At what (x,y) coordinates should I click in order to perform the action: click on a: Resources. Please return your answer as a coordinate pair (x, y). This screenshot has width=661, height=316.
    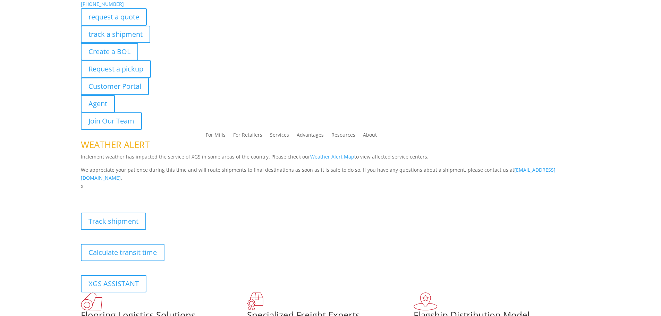
    Looking at the image, I should click on (343, 136).